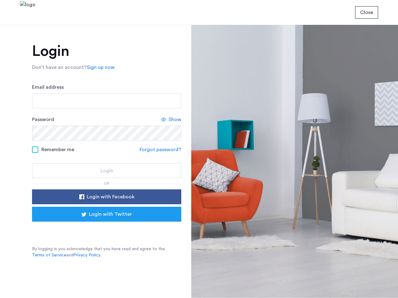 This screenshot has width=398, height=298. Describe the element at coordinates (107, 51) in the screenshot. I see `h1: Login` at that location.